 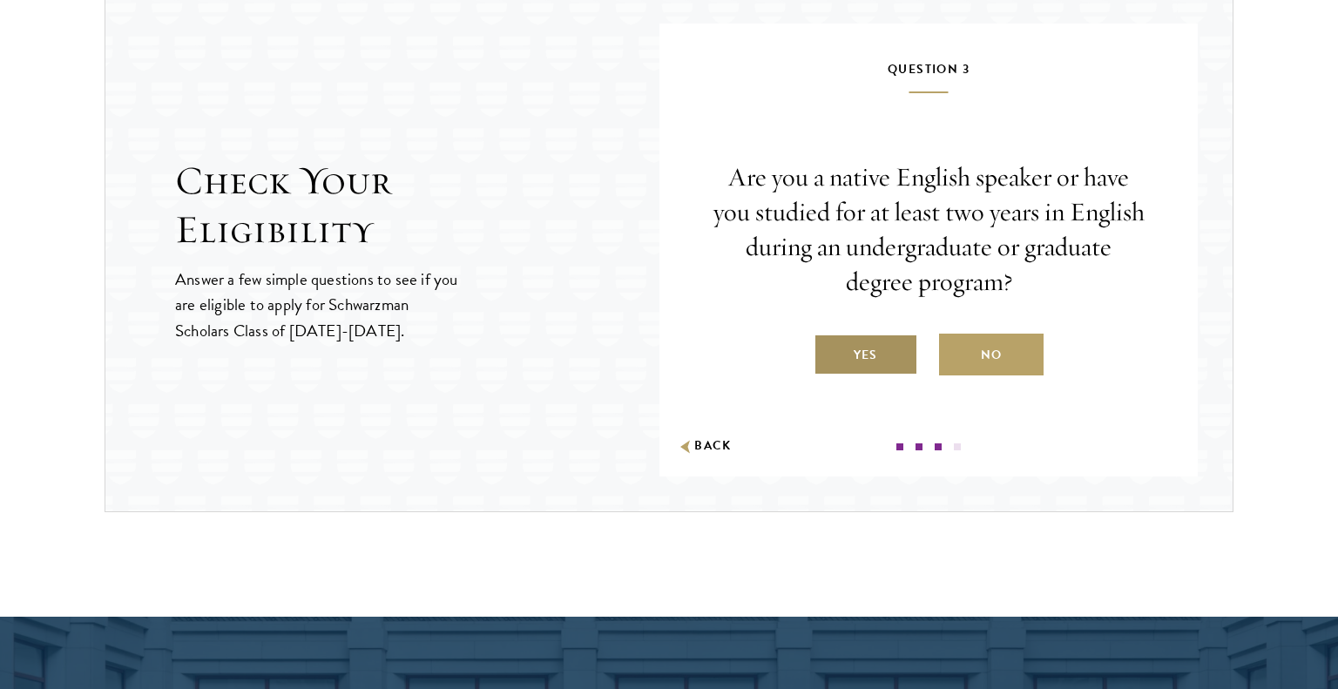 I want to click on h5: Question 3, so click(x=928, y=76).